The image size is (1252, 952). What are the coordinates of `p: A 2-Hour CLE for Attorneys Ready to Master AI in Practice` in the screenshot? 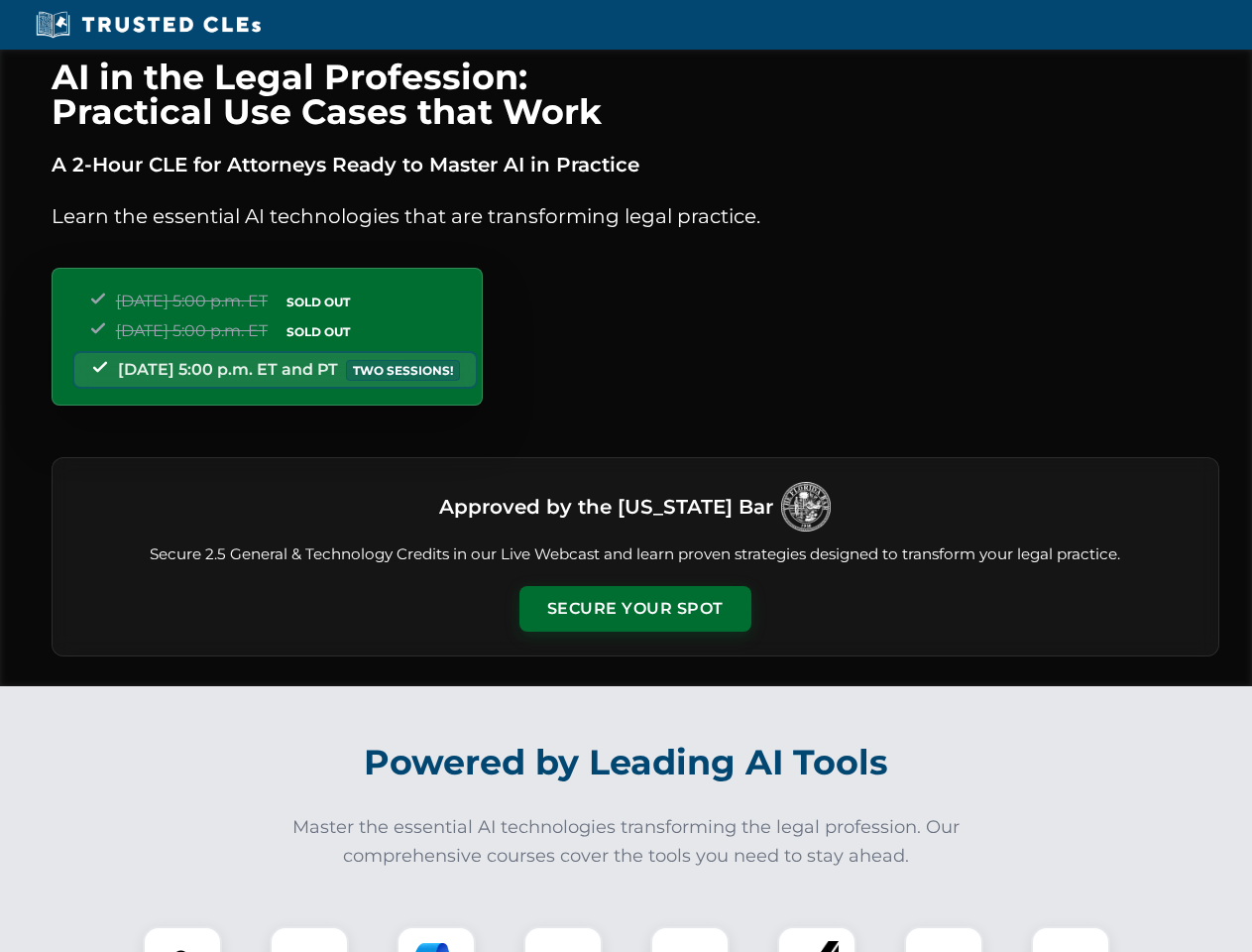 It's located at (635, 164).